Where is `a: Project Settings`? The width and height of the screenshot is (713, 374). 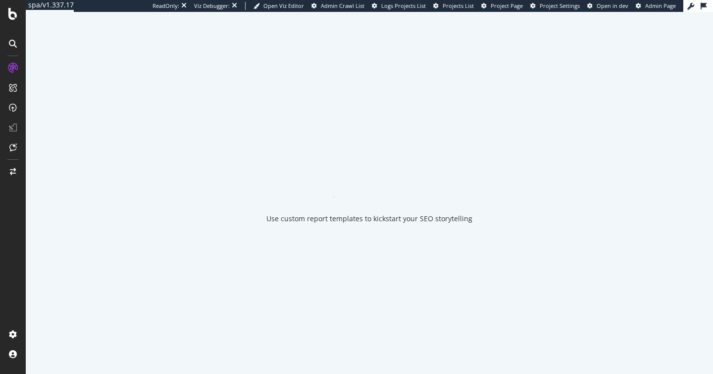 a: Project Settings is located at coordinates (555, 6).